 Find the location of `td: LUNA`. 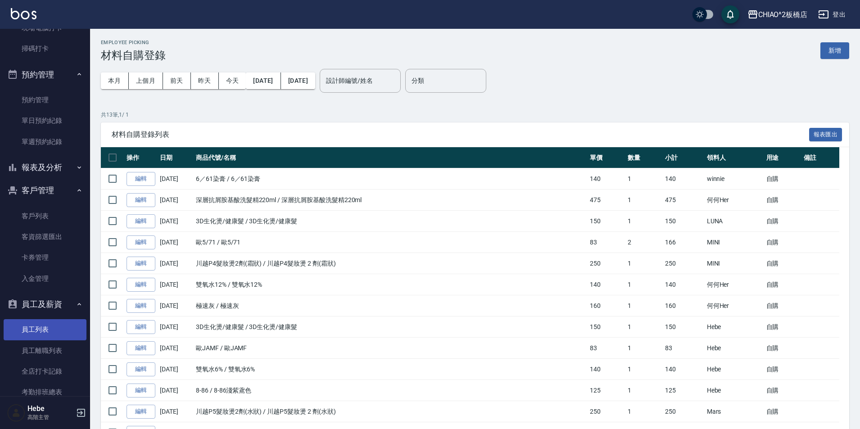

td: LUNA is located at coordinates (735, 221).